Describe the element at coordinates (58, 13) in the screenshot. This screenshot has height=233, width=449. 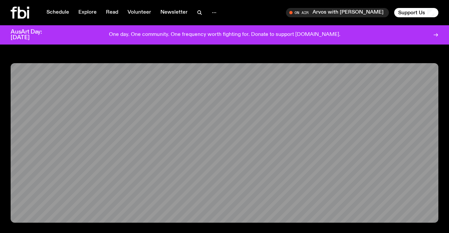
I see `a: Schedule` at that location.